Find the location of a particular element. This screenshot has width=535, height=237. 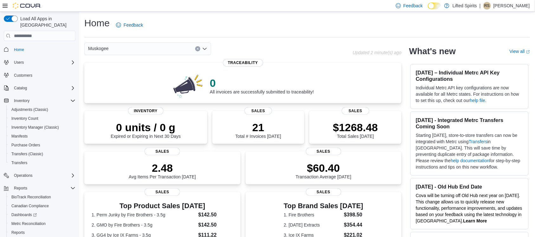

button: Inventory Count is located at coordinates (42, 119).